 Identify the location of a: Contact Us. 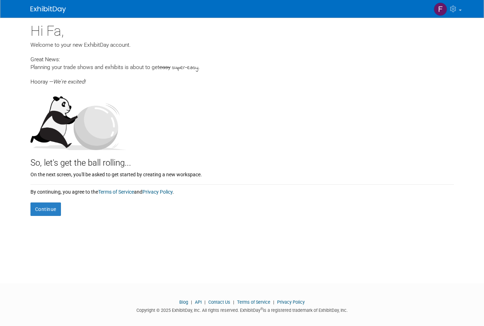
(219, 302).